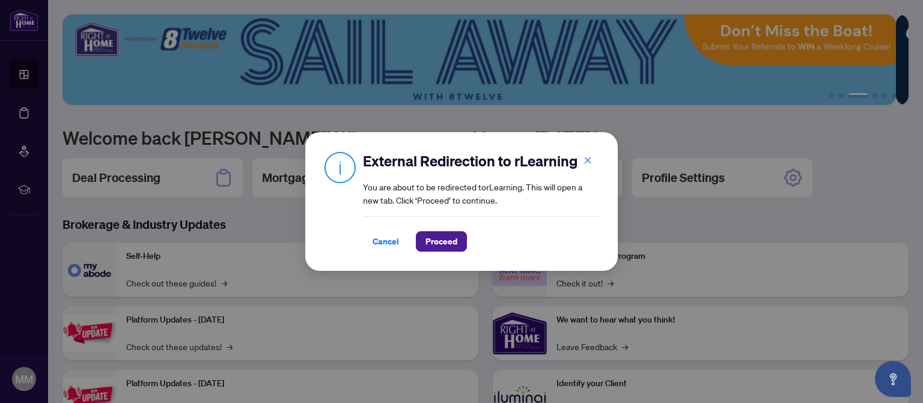 The width and height of the screenshot is (923, 403). Describe the element at coordinates (386, 241) in the screenshot. I see `button: Cancel` at that location.